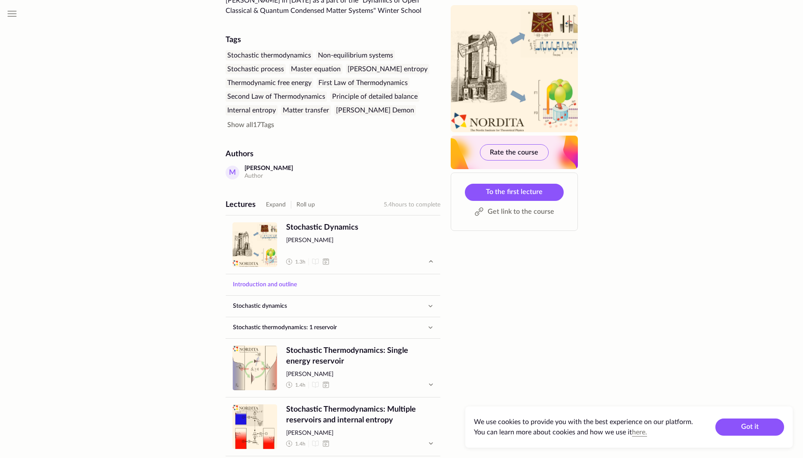 The width and height of the screenshot is (803, 458). Describe the element at coordinates (416, 205) in the screenshot. I see `span: hours to complete` at that location.